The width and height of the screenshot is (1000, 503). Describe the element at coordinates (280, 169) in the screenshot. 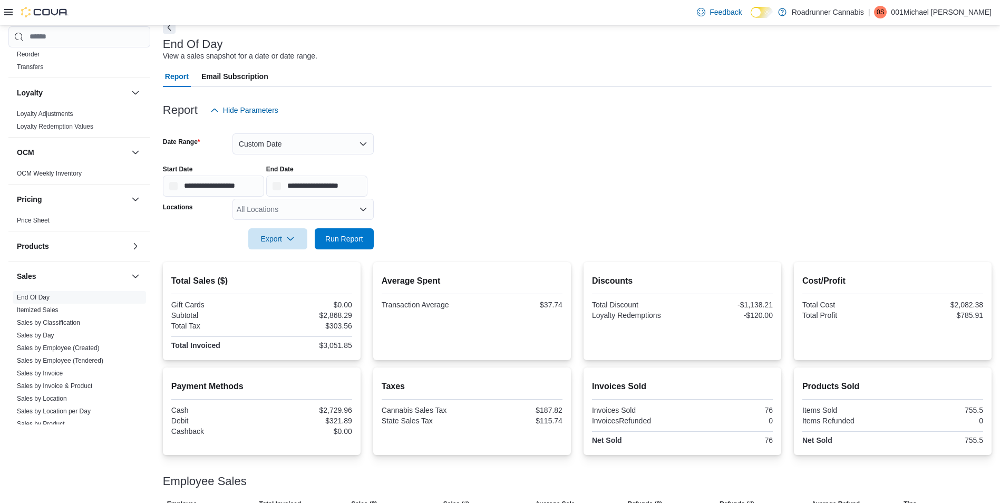

I see `label: End Date` at that location.